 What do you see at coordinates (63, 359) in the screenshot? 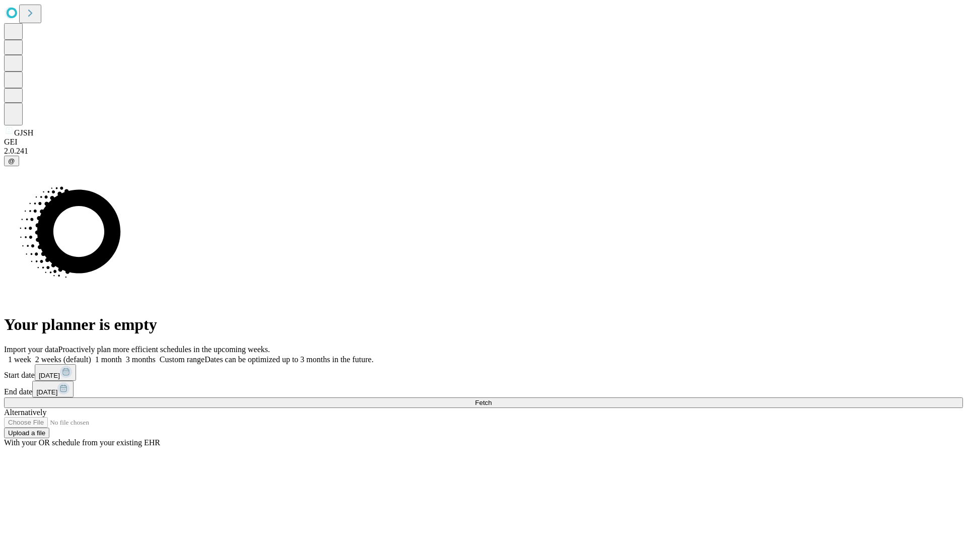
I see `span: 2 weeks (default)` at bounding box center [63, 359].